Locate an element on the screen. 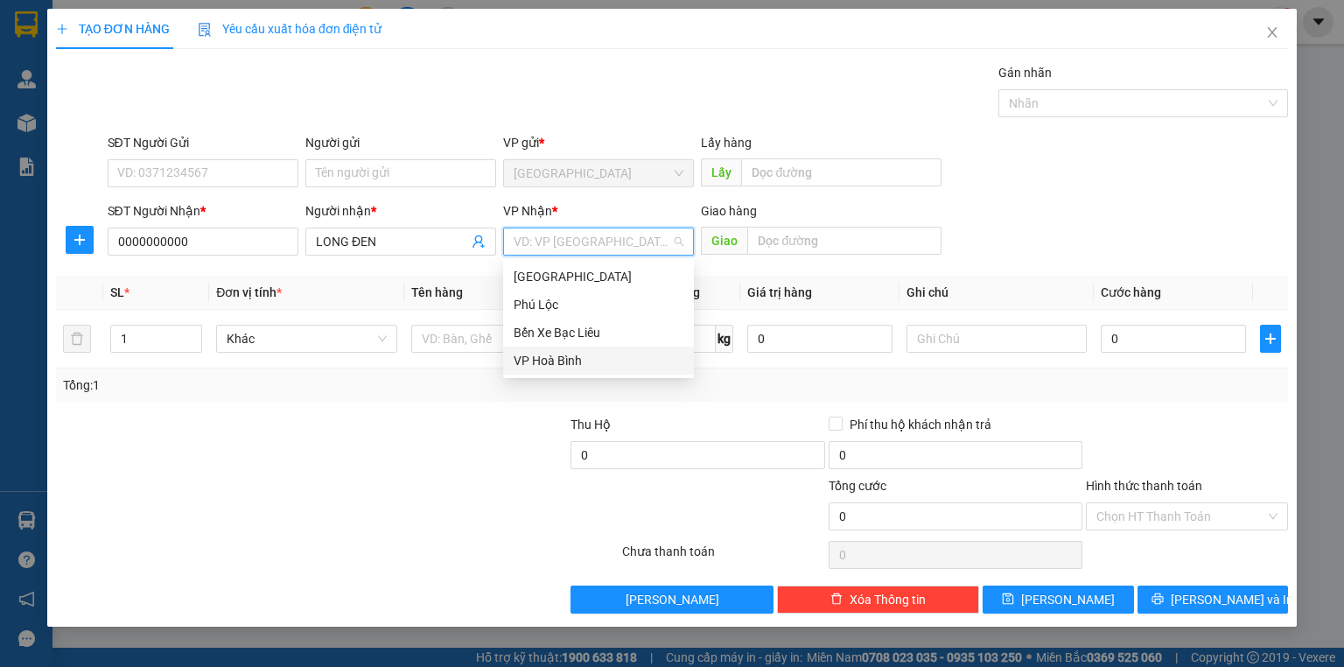  span: printer is located at coordinates (1158, 600).